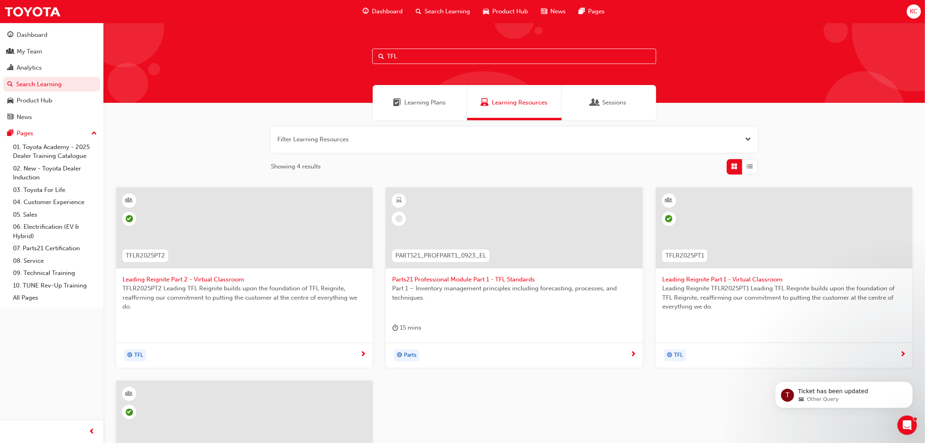  Describe the element at coordinates (510, 11) in the screenshot. I see `span: Product Hub` at that location.